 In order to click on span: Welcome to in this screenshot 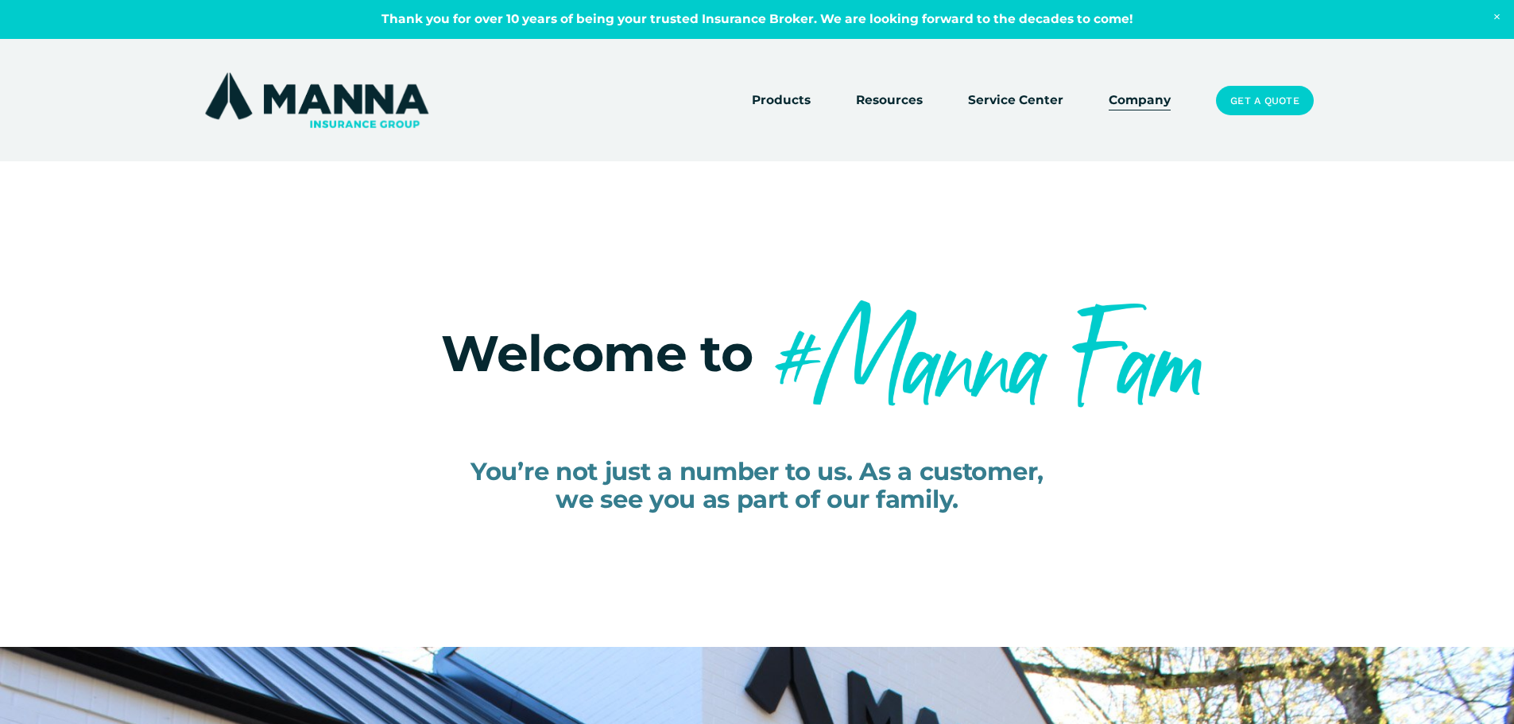, I will do `click(597, 353)`.